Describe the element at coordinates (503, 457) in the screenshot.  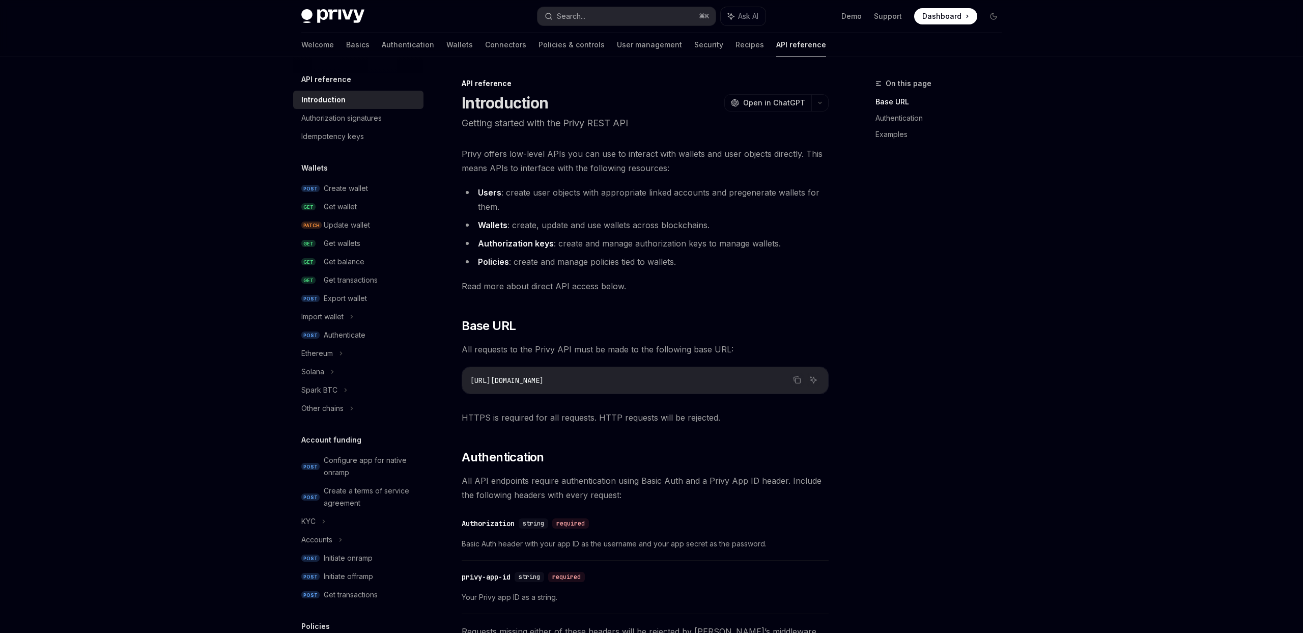
I see `span: Authentication` at that location.